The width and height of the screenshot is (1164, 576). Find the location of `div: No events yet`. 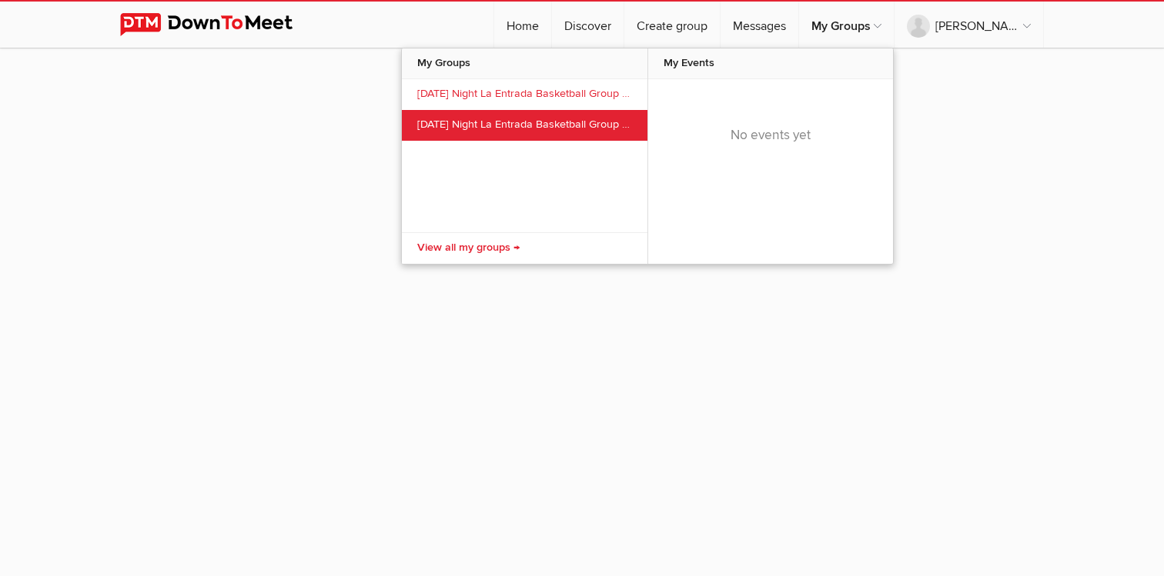

div: No events yet is located at coordinates (770, 135).